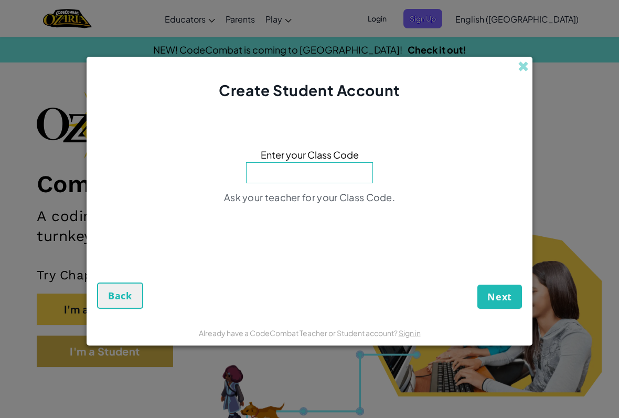 The width and height of the screenshot is (619, 418). I want to click on button: Next, so click(499, 296).